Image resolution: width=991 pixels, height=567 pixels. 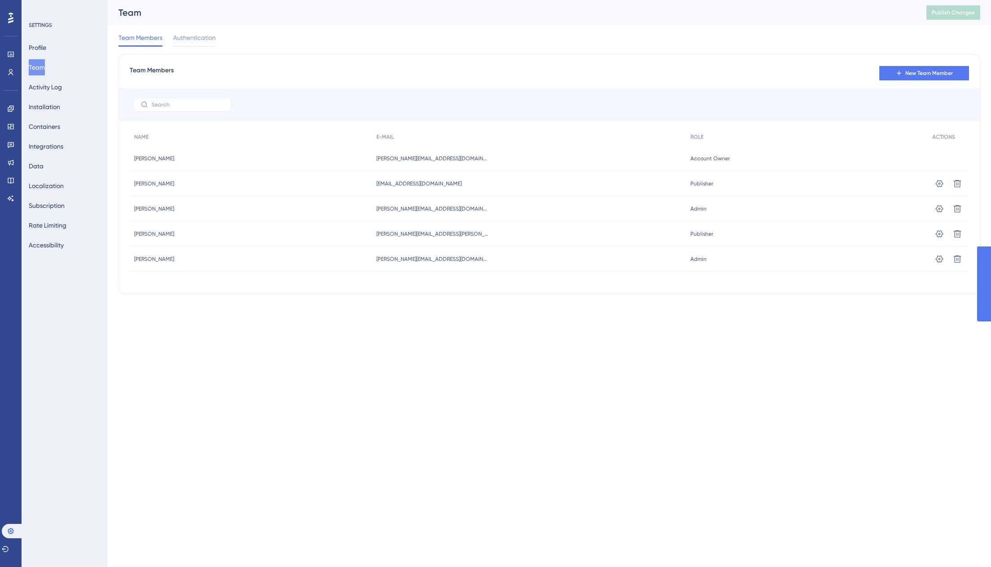 I want to click on button: Localization, so click(x=46, y=186).